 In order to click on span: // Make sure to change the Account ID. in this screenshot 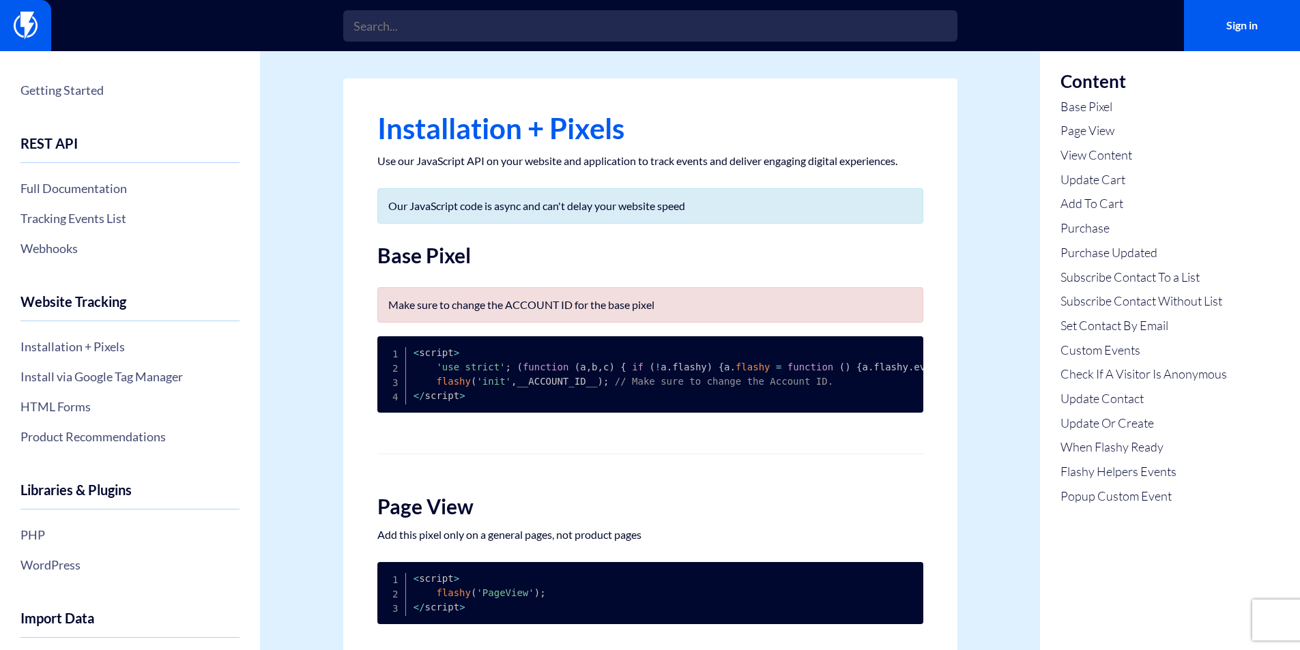, I will do `click(724, 381)`.